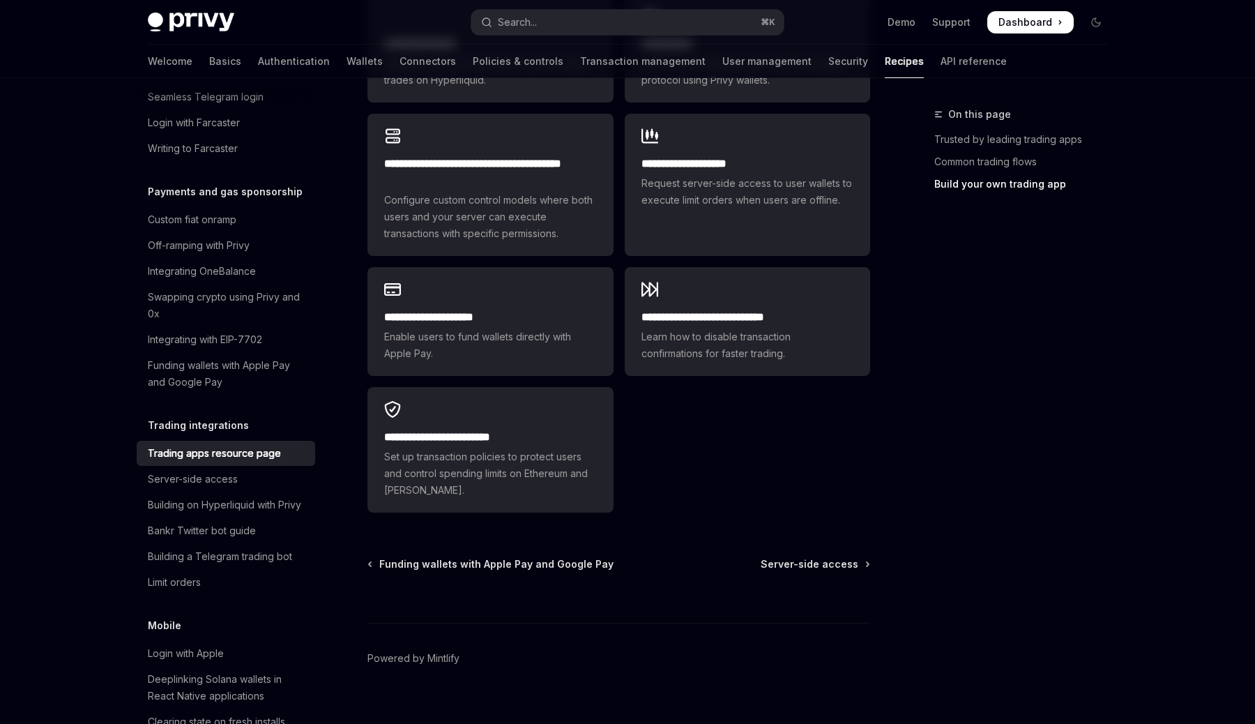 The image size is (1255, 724). Describe the element at coordinates (294, 61) in the screenshot. I see `a: Authentication` at that location.